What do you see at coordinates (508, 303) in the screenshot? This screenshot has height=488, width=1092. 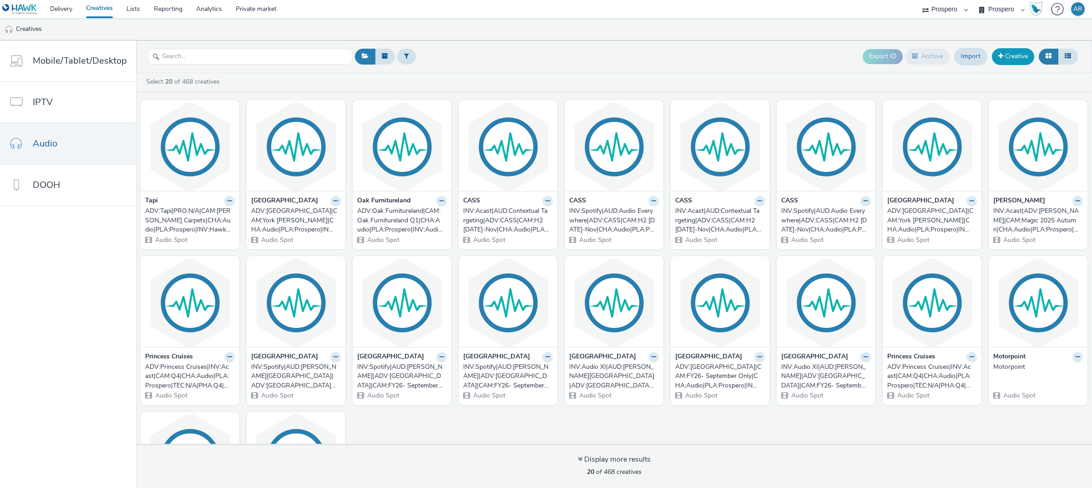 I see `img: INV:Spotify|AUD:Claire Conquest|ADV:Iceland|CAM:FY26- September Only|CHA:Audio|PLA:Prospero|TEC:G...` at bounding box center [508, 303].